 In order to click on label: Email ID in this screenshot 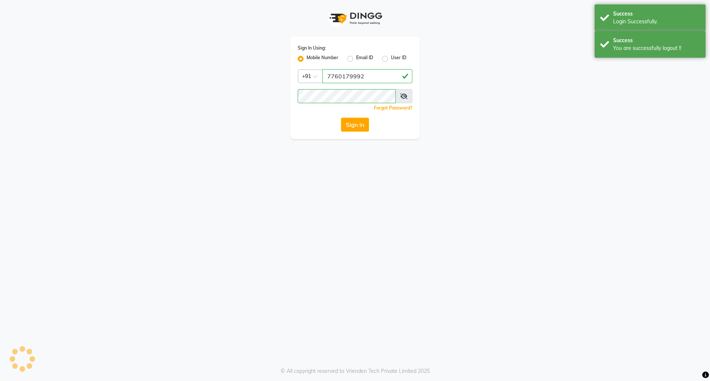, I will do `click(364, 59)`.